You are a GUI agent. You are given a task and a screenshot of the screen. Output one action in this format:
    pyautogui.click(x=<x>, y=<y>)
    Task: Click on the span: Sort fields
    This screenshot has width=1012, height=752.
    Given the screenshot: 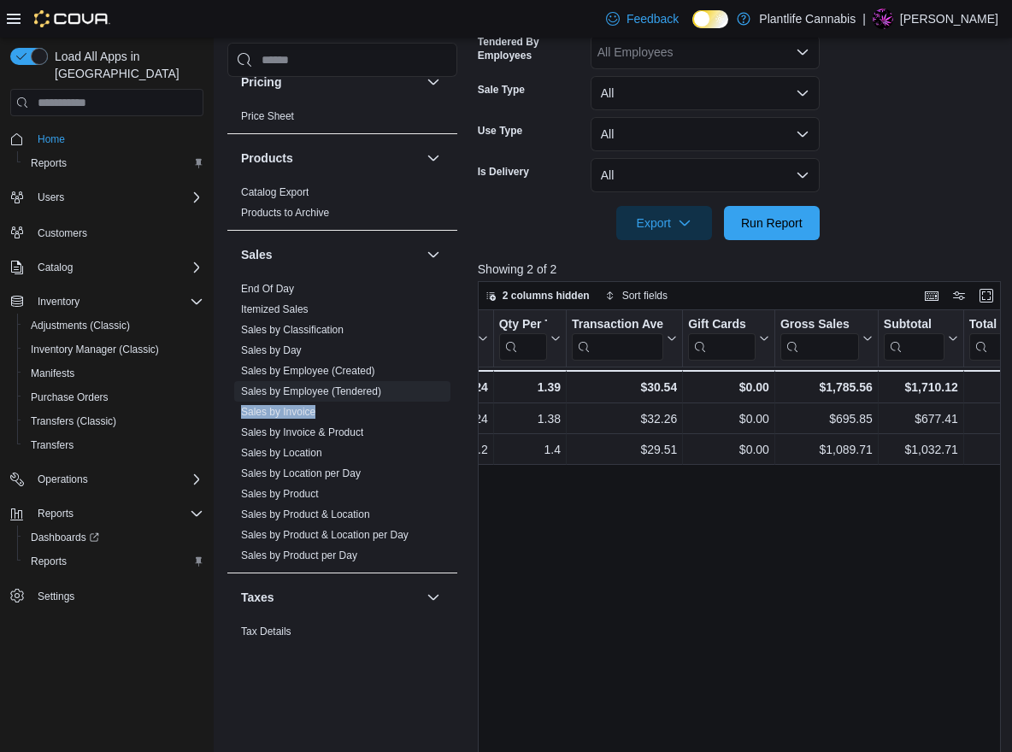 What is the action you would take?
    pyautogui.click(x=644, y=296)
    